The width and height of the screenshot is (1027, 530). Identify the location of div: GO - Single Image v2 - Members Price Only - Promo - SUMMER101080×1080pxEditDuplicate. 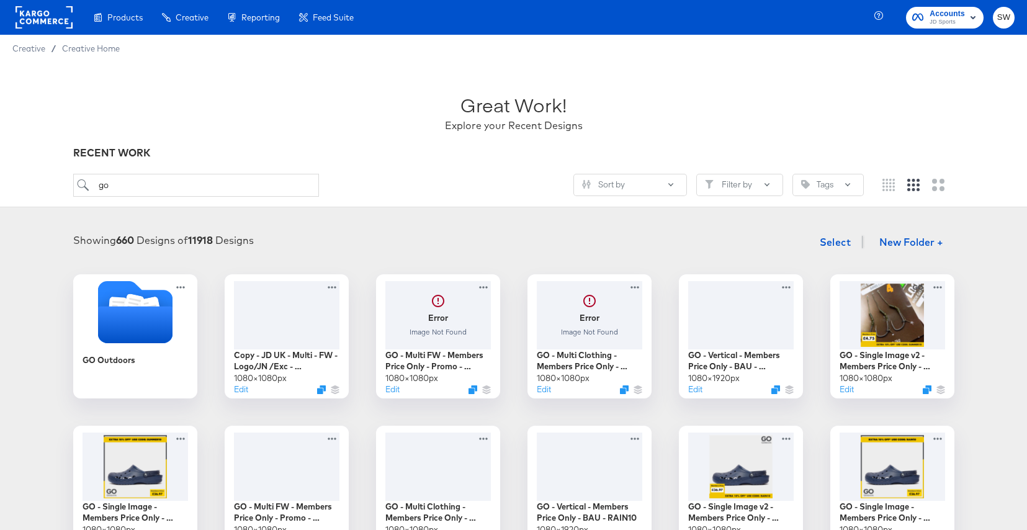
(892, 336).